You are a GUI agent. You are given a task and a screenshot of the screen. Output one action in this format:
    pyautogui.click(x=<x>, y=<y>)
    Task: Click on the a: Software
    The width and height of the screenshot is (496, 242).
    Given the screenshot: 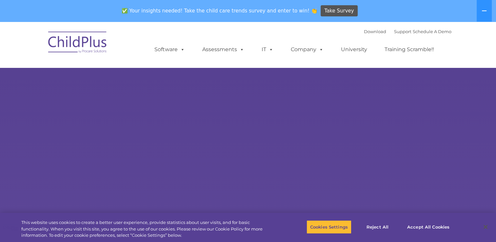 What is the action you would take?
    pyautogui.click(x=169, y=49)
    